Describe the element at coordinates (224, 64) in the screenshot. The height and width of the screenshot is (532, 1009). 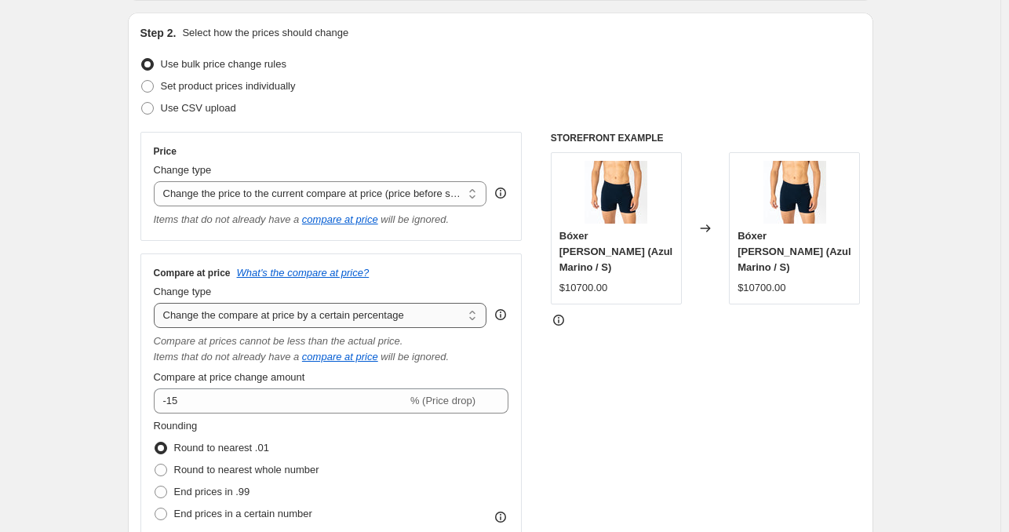
I see `span: Use bulk price change rules` at that location.